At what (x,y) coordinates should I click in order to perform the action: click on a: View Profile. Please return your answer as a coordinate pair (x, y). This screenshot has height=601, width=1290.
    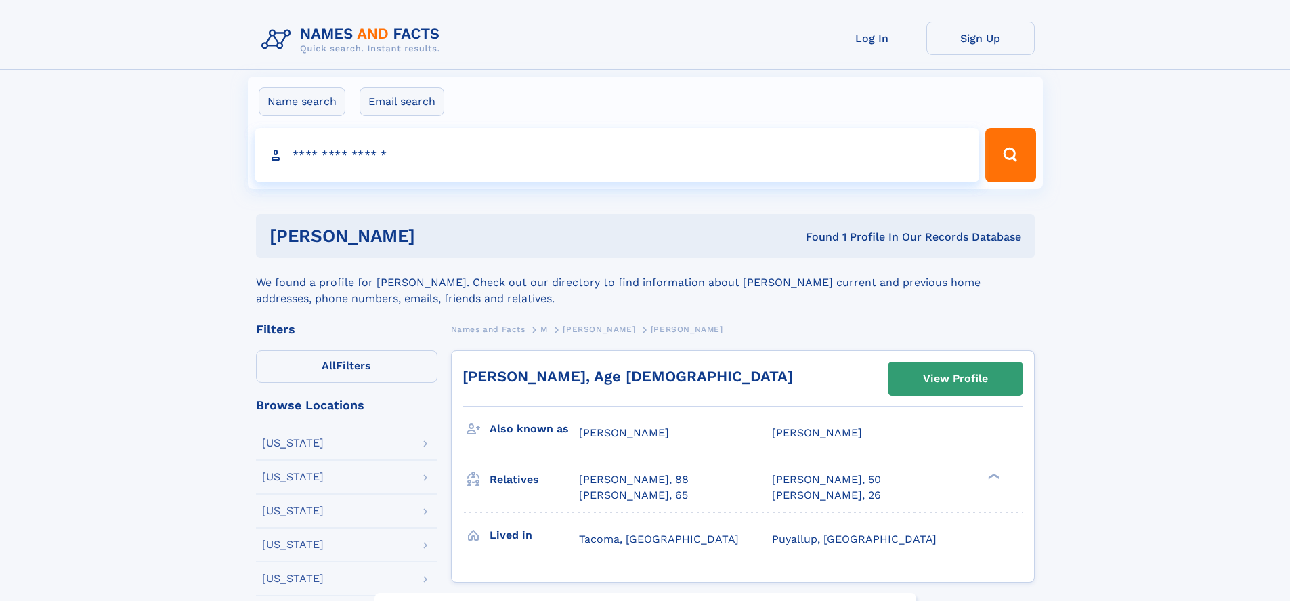
    Looking at the image, I should click on (955, 379).